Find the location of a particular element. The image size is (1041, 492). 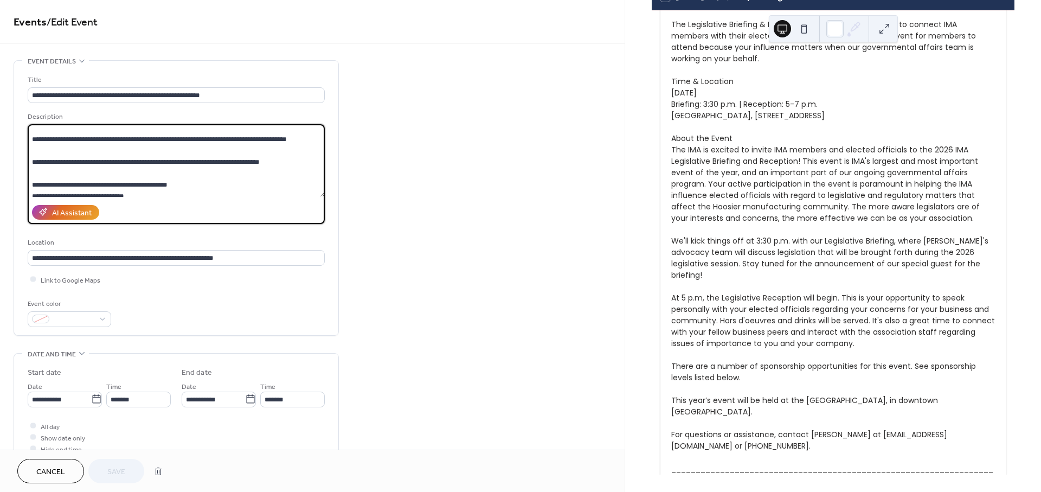

span: Hide end time is located at coordinates (61, 449).